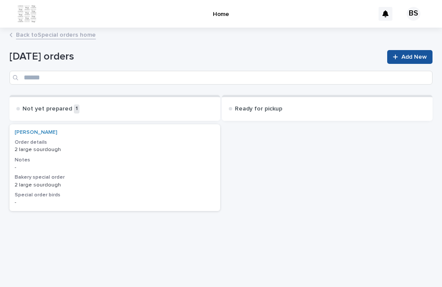 This screenshot has width=442, height=287. What do you see at coordinates (413, 14) in the screenshot?
I see `div: BS` at bounding box center [413, 14].